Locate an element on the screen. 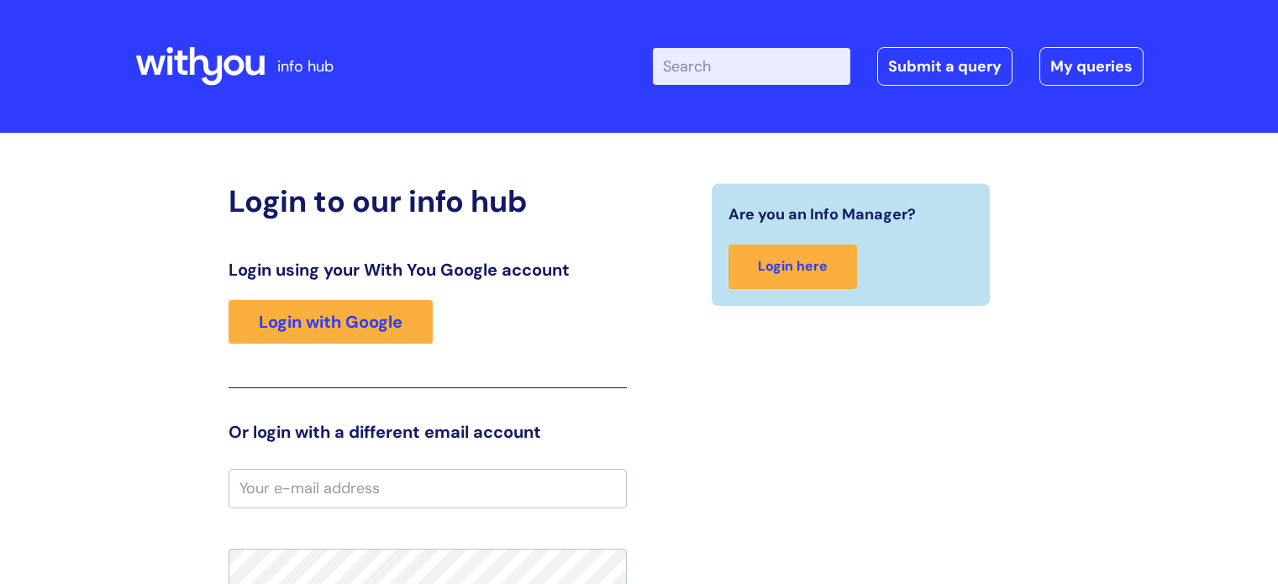  input: Search is located at coordinates (751, 66).